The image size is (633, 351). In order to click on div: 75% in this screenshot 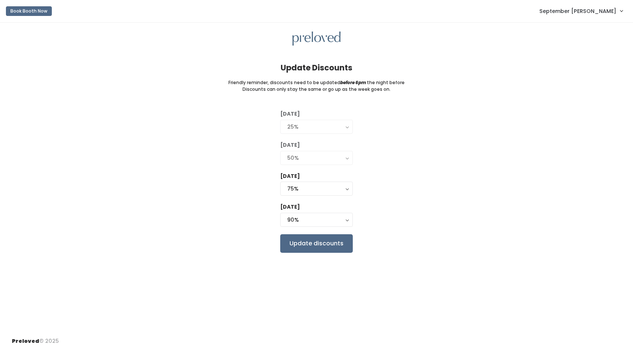, I will do `click(317, 189)`.